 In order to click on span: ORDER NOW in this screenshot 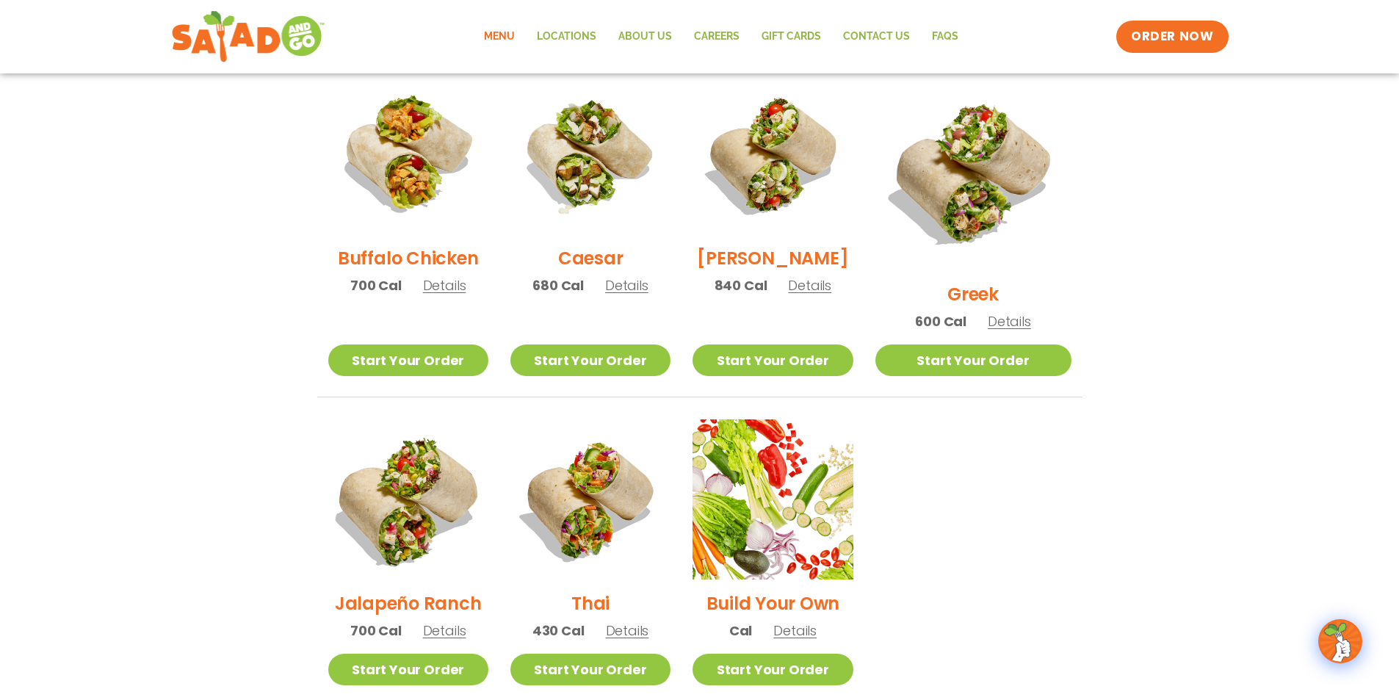, I will do `click(1172, 37)`.